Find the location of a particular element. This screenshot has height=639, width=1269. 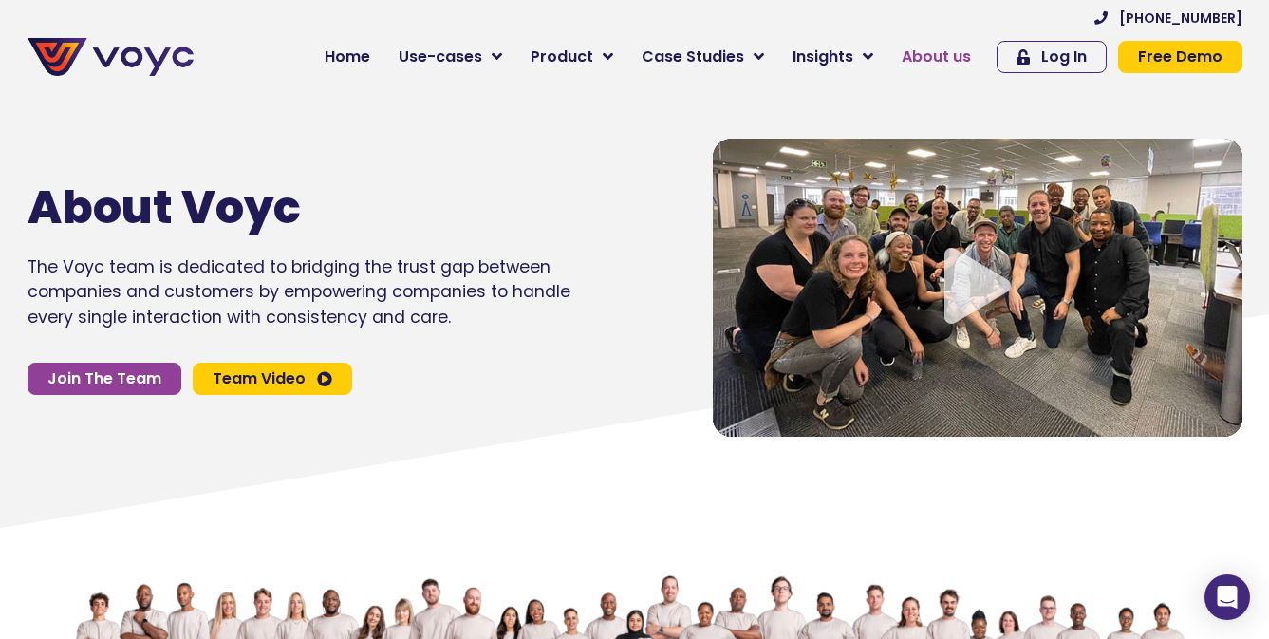

a: Case Studies is located at coordinates (702, 57).